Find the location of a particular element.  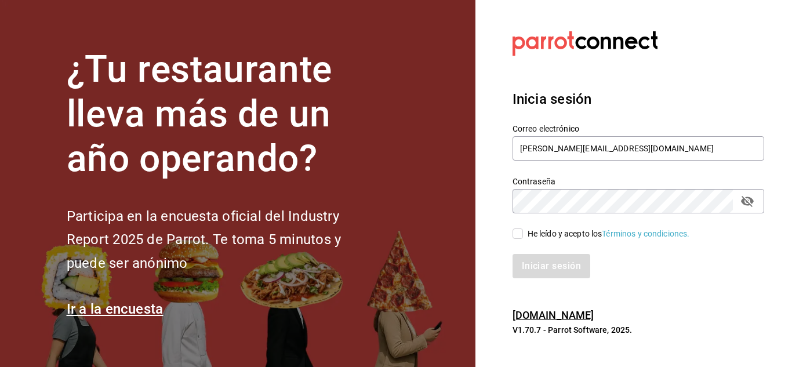

h1: ¿Tu restaurante lleva más de un año operando? is located at coordinates (223, 114).